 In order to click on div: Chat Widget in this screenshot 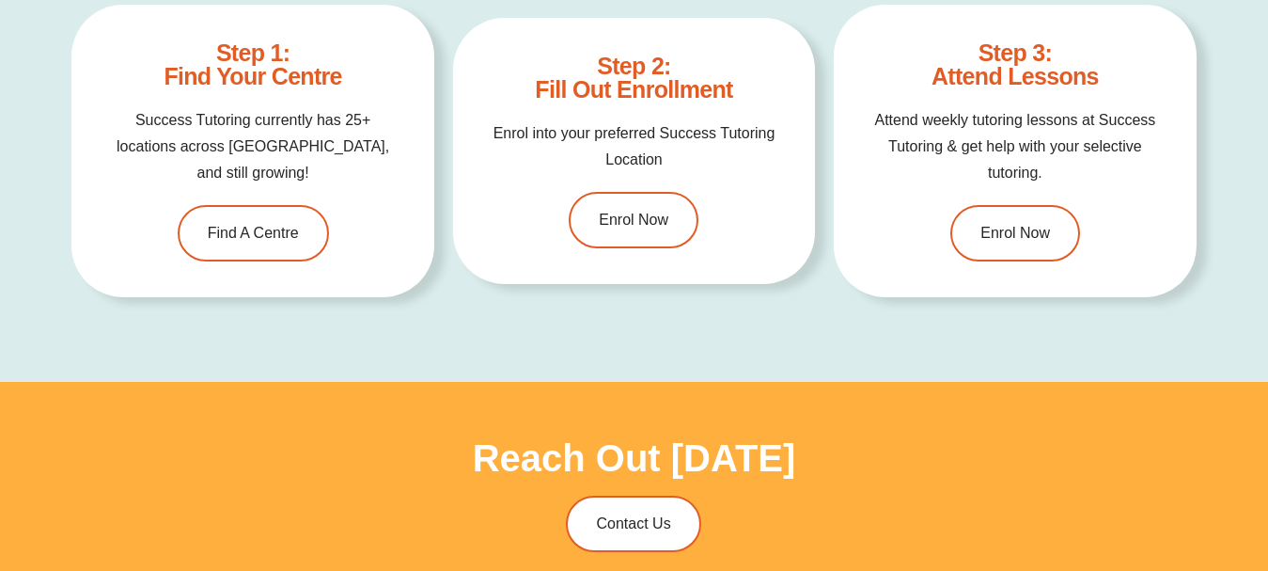, I will do `click(1111, 465)`.